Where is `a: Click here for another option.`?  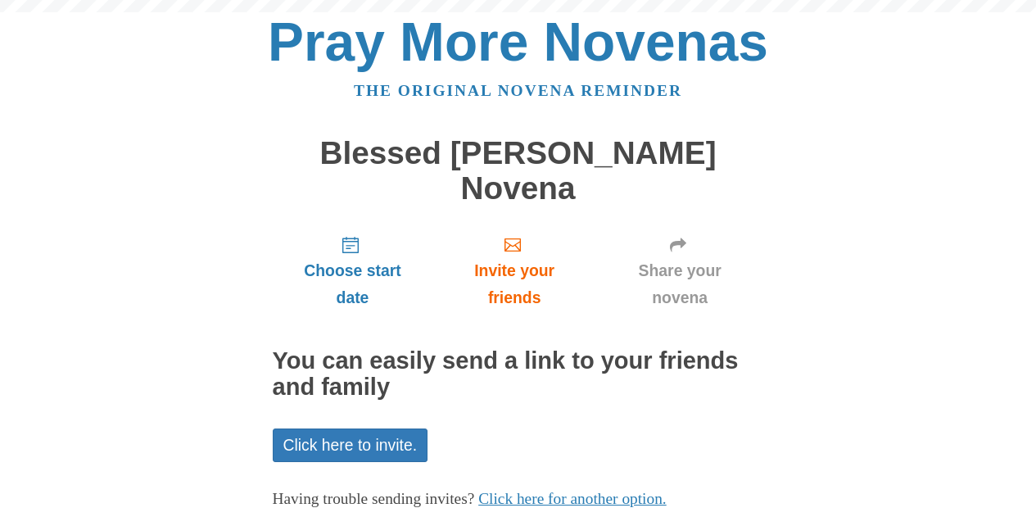 a: Click here for another option. is located at coordinates (573, 498).